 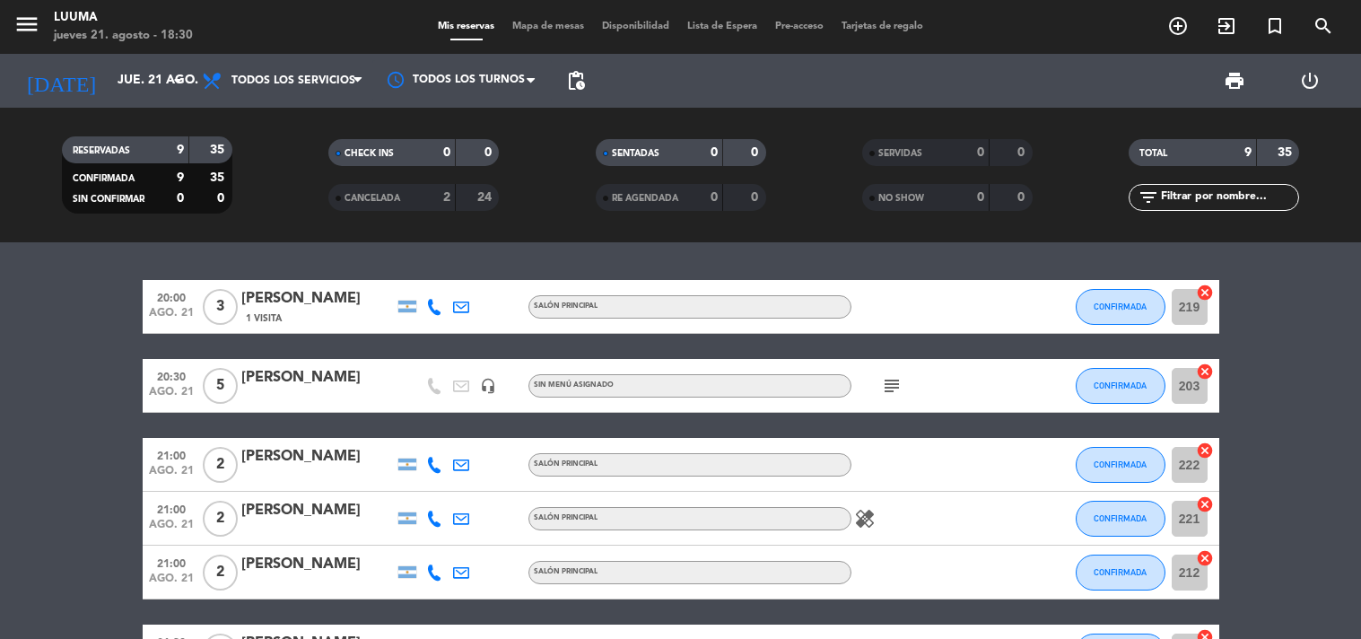 I want to click on span: Lista de Espera, so click(x=722, y=26).